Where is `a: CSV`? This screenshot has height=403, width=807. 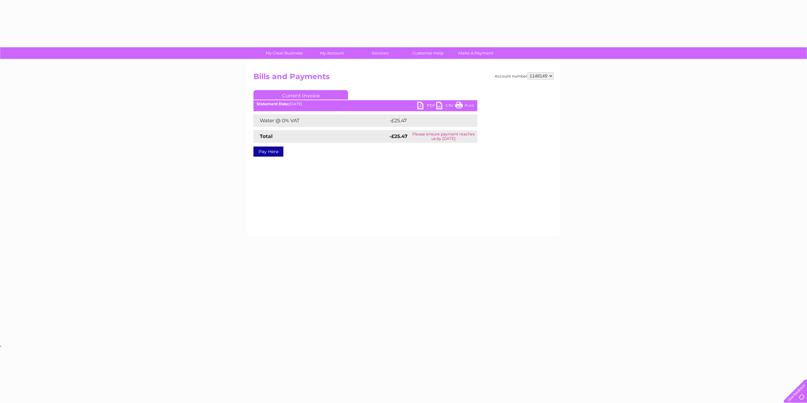 a: CSV is located at coordinates (446, 106).